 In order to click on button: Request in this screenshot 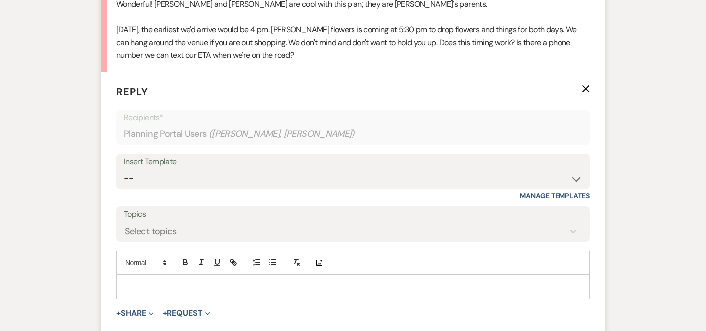, I will do `click(186, 313)`.